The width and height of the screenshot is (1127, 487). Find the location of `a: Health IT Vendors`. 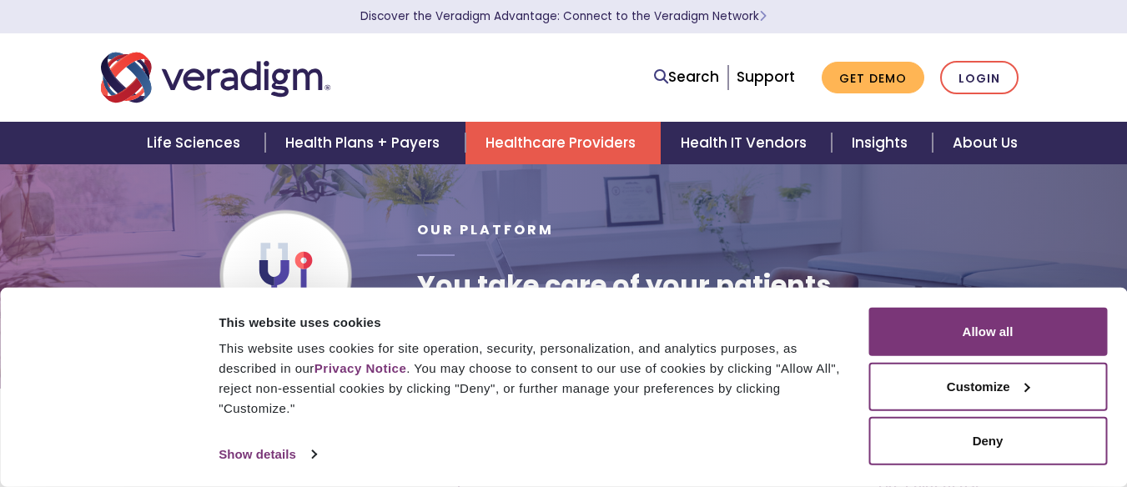

a: Health IT Vendors is located at coordinates (746, 143).